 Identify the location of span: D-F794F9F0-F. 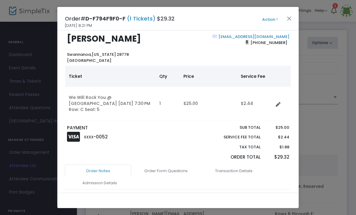
(105, 18).